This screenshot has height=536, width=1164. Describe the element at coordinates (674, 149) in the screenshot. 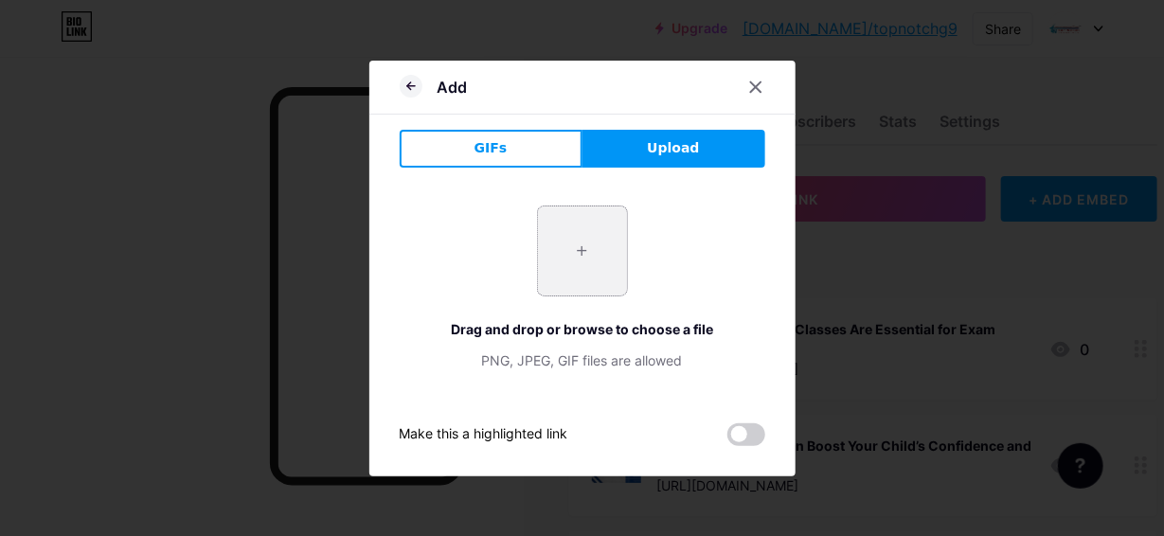

I see `button: Upload` at that location.